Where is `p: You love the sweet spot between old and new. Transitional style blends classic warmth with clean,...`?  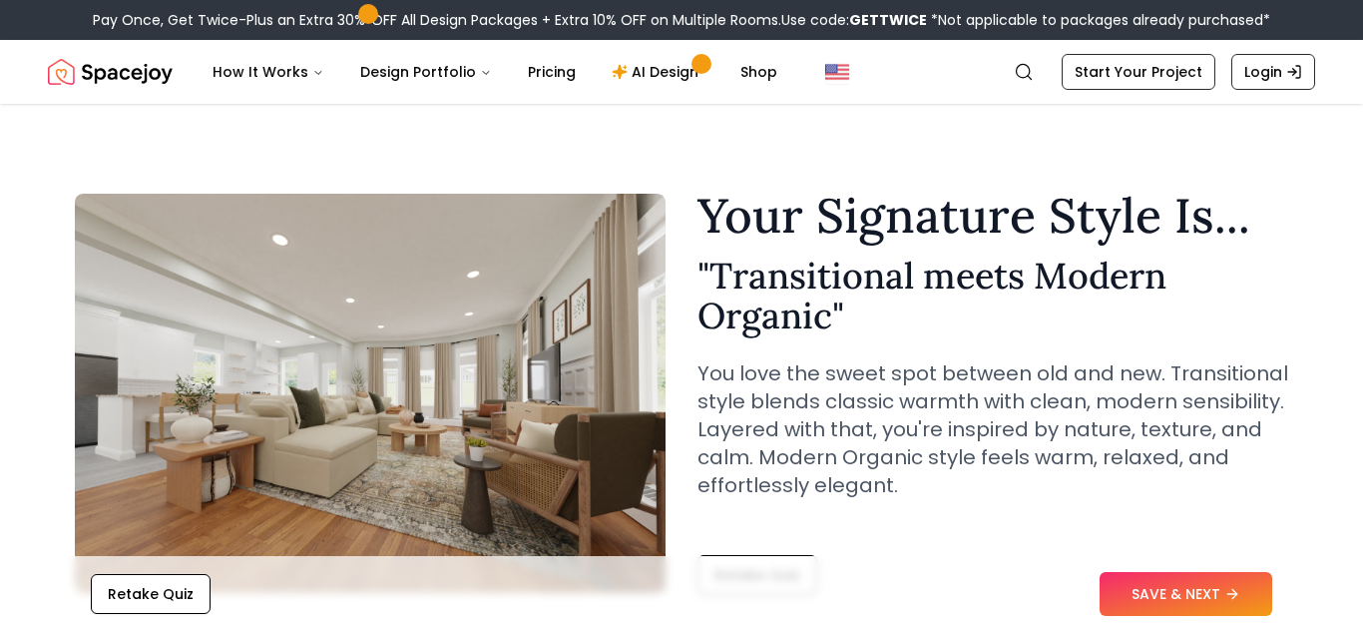
p: You love the sweet spot between old and new. Transitional style blends classic warmth with clean,... is located at coordinates (993, 429).